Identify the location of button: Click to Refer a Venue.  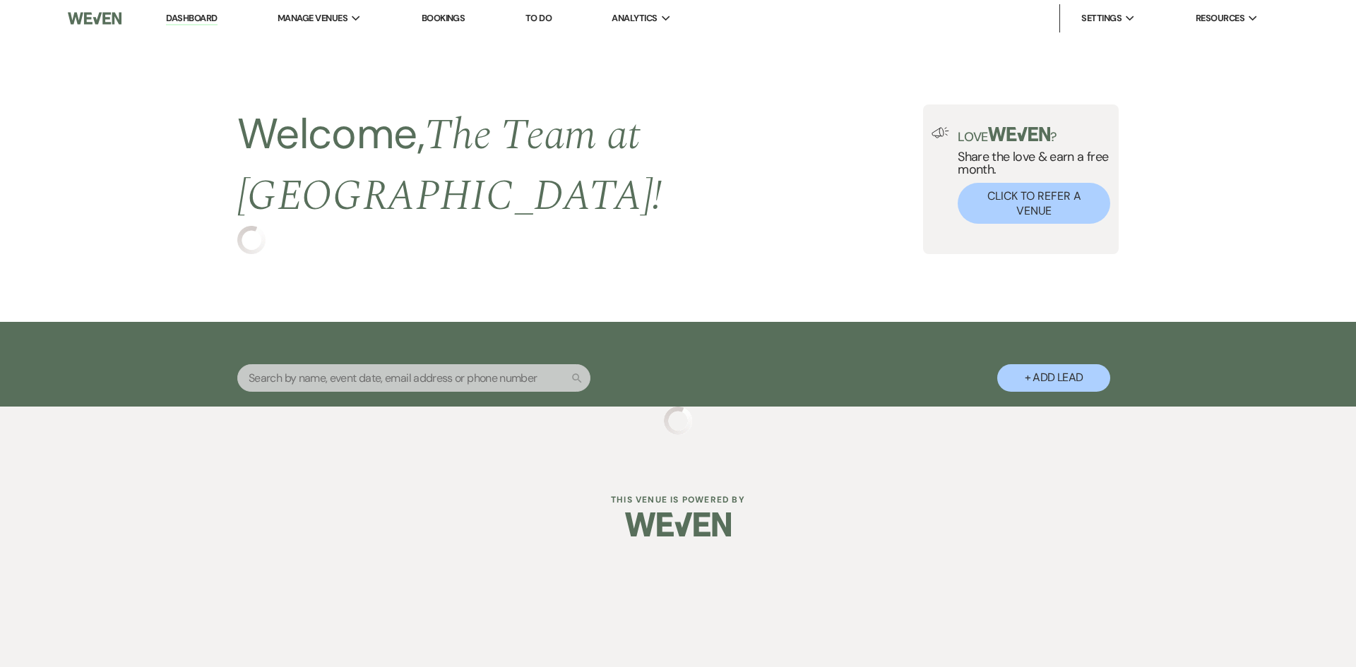
(1034, 203).